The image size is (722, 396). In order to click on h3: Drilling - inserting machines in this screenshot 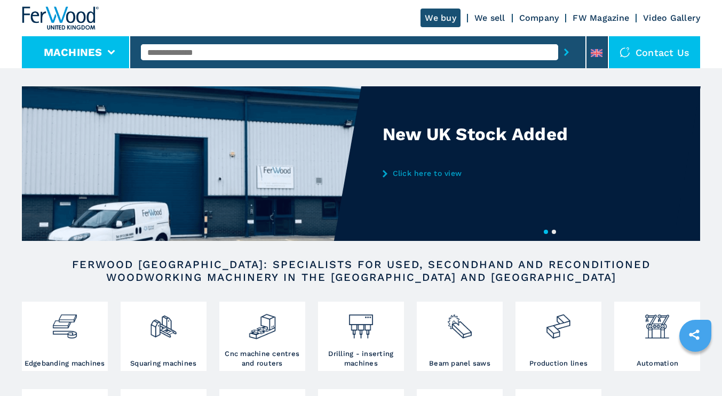, I will do `click(361, 359)`.